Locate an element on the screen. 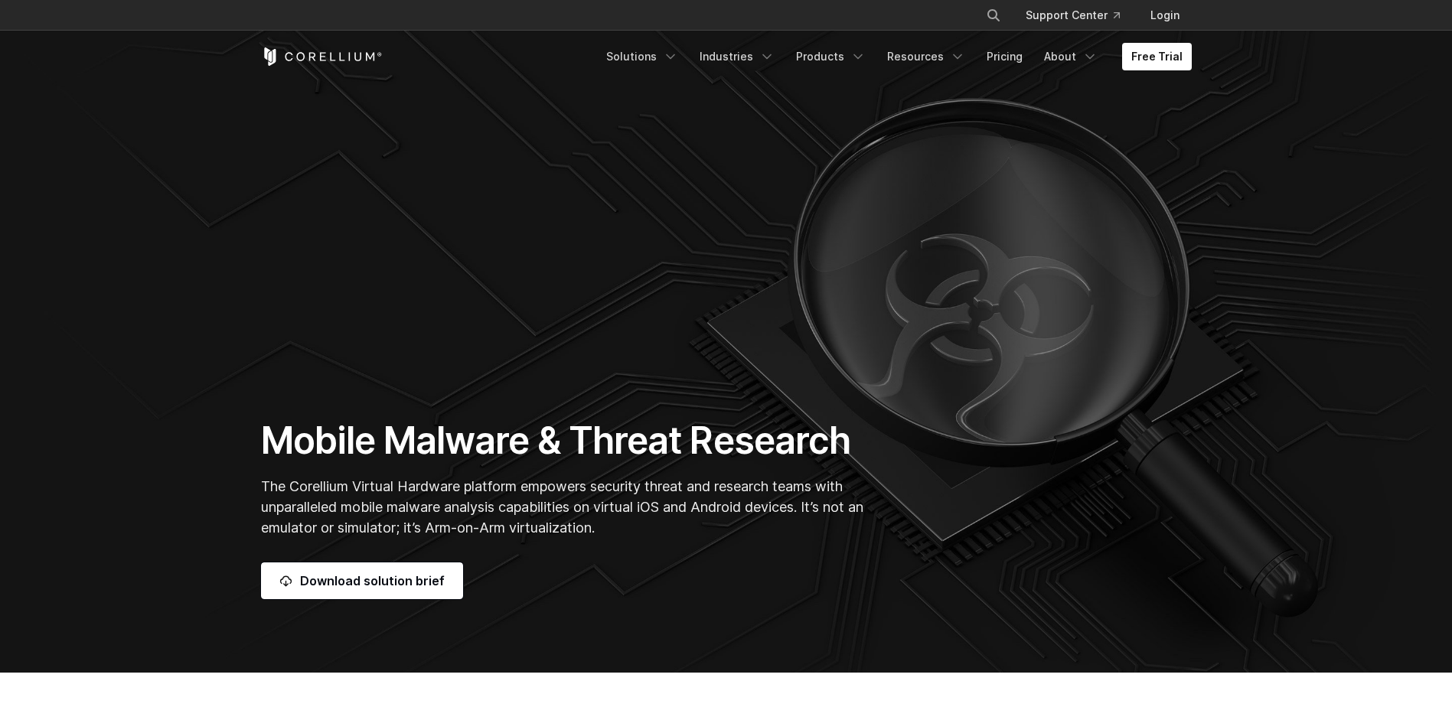 This screenshot has height=707, width=1452. a: Free Trial is located at coordinates (1156, 57).